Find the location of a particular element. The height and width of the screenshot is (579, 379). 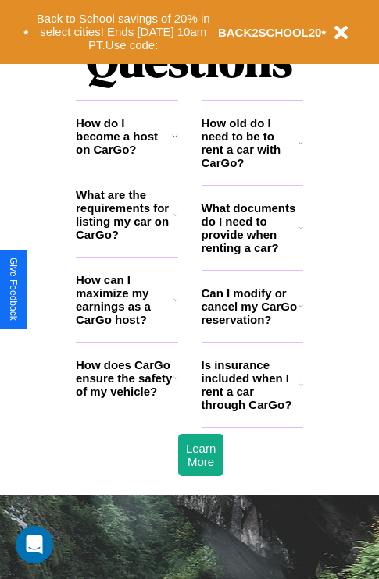

div: Give Feedback is located at coordinates (13, 289).